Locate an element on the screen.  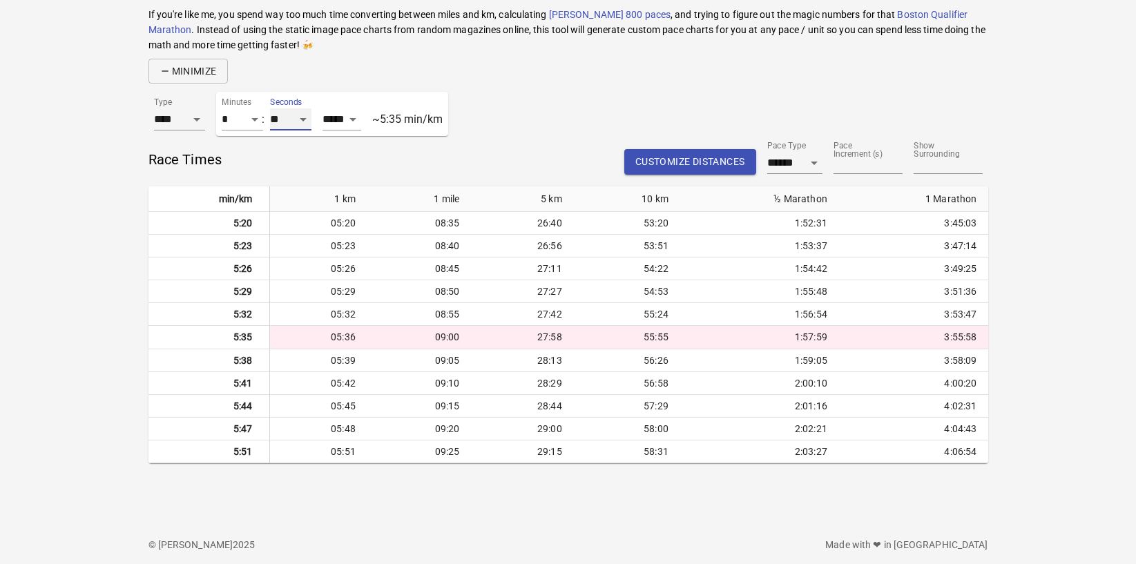
td: 27:58 is located at coordinates (527, 337).